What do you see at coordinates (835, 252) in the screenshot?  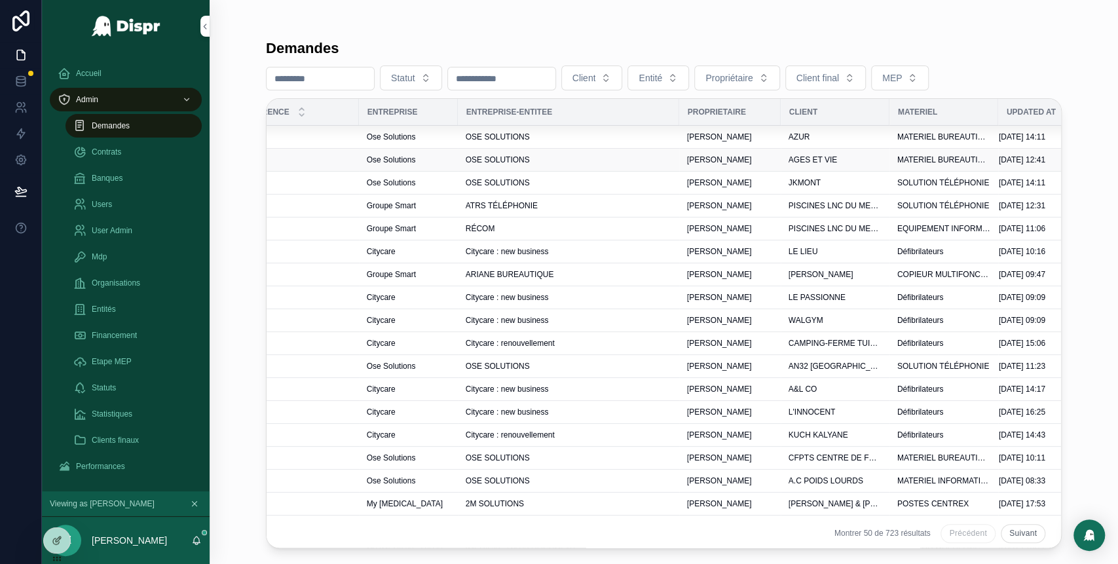 I see `a: LE LIEU` at bounding box center [835, 252].